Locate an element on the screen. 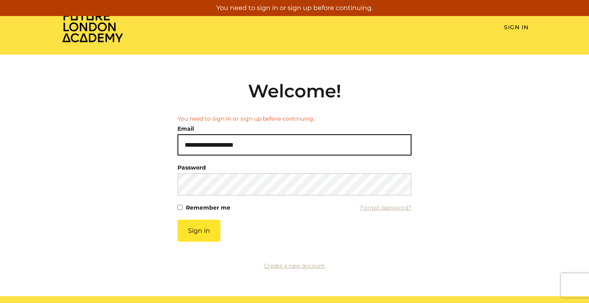 This screenshot has height=303, width=589. label: Password is located at coordinates (191, 167).